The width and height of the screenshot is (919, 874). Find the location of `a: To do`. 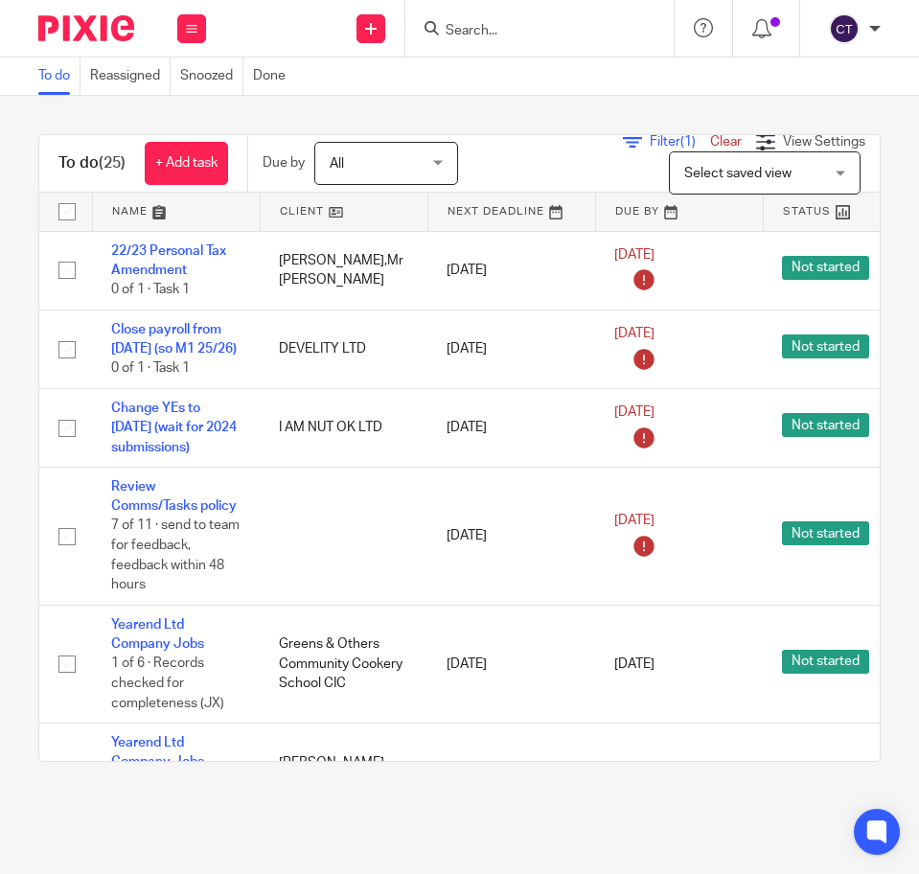

a: To do is located at coordinates (59, 76).